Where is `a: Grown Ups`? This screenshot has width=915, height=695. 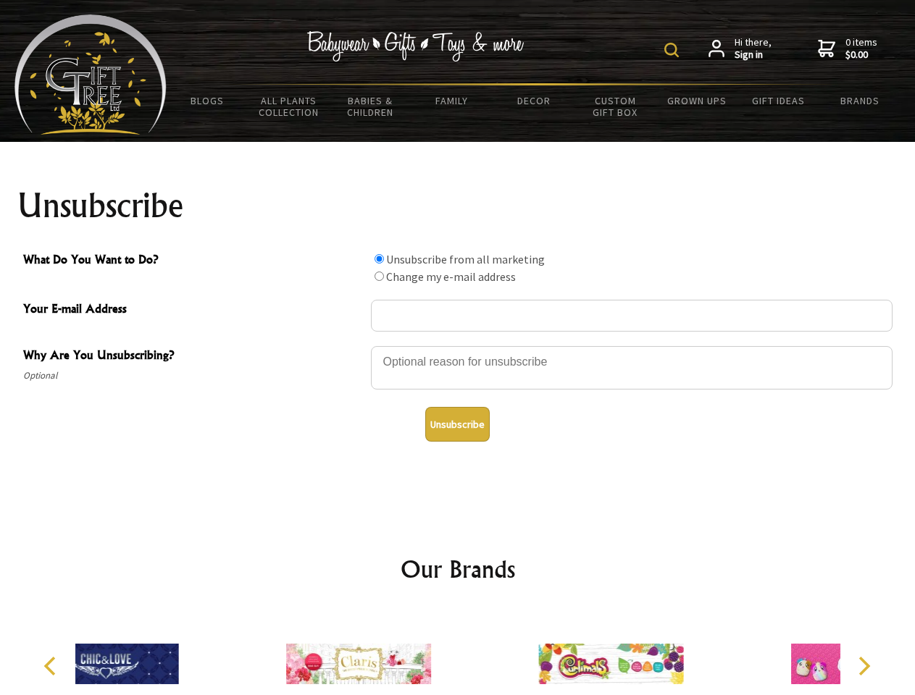
a: Grown Ups is located at coordinates (696, 101).